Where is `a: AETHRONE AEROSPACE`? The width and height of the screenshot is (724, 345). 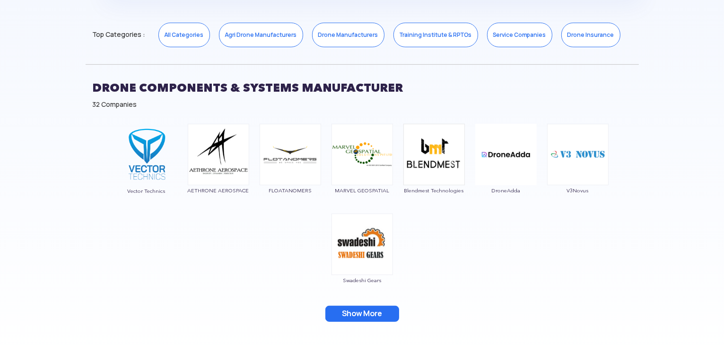
a: AETHRONE AEROSPACE is located at coordinates (219, 172).